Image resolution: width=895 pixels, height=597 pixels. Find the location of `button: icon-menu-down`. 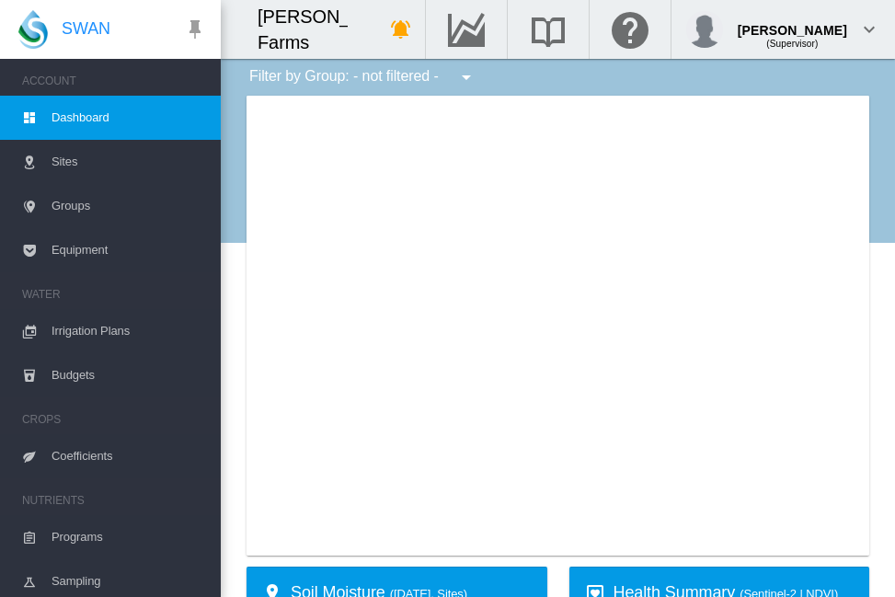

button: icon-menu-down is located at coordinates (466, 77).